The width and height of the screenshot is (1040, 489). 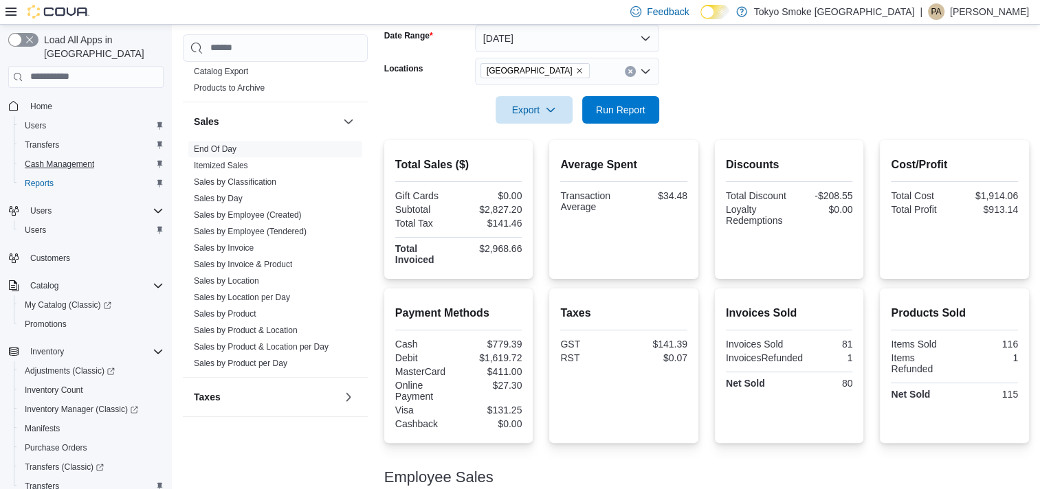 What do you see at coordinates (218, 199) in the screenshot?
I see `a: Sales by Day` at bounding box center [218, 199].